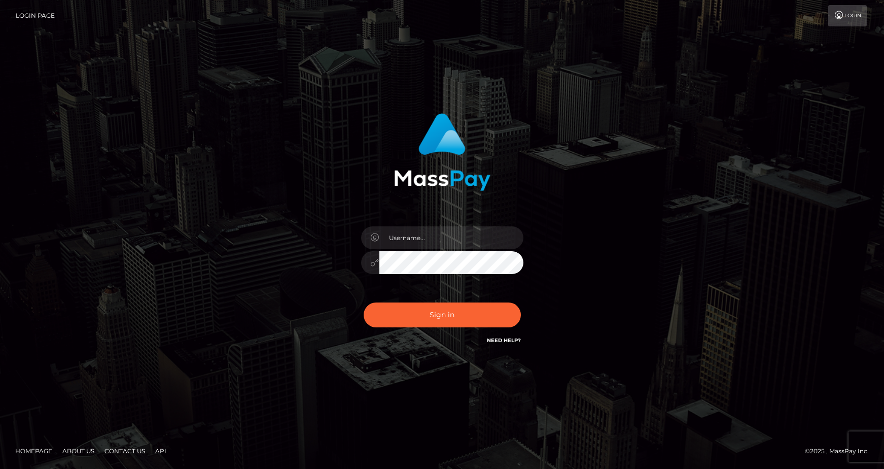  What do you see at coordinates (78, 450) in the screenshot?
I see `a: About Us` at bounding box center [78, 450].